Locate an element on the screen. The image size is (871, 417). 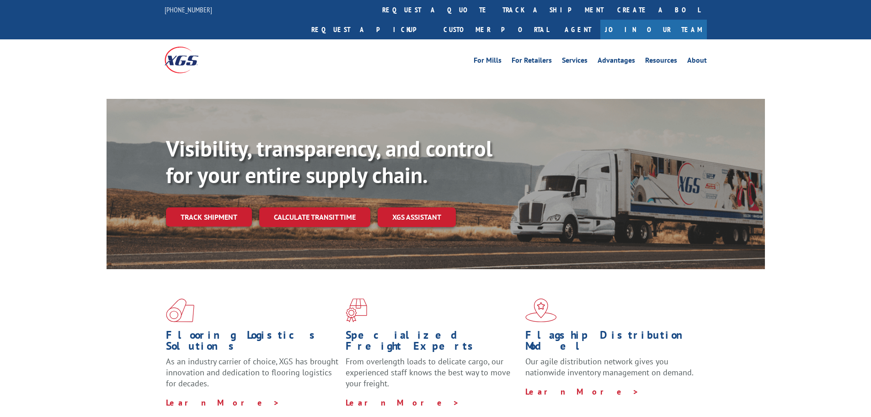
span: Our agile distribution network gives you nationwide inventory management on demand. is located at coordinates (609, 366).